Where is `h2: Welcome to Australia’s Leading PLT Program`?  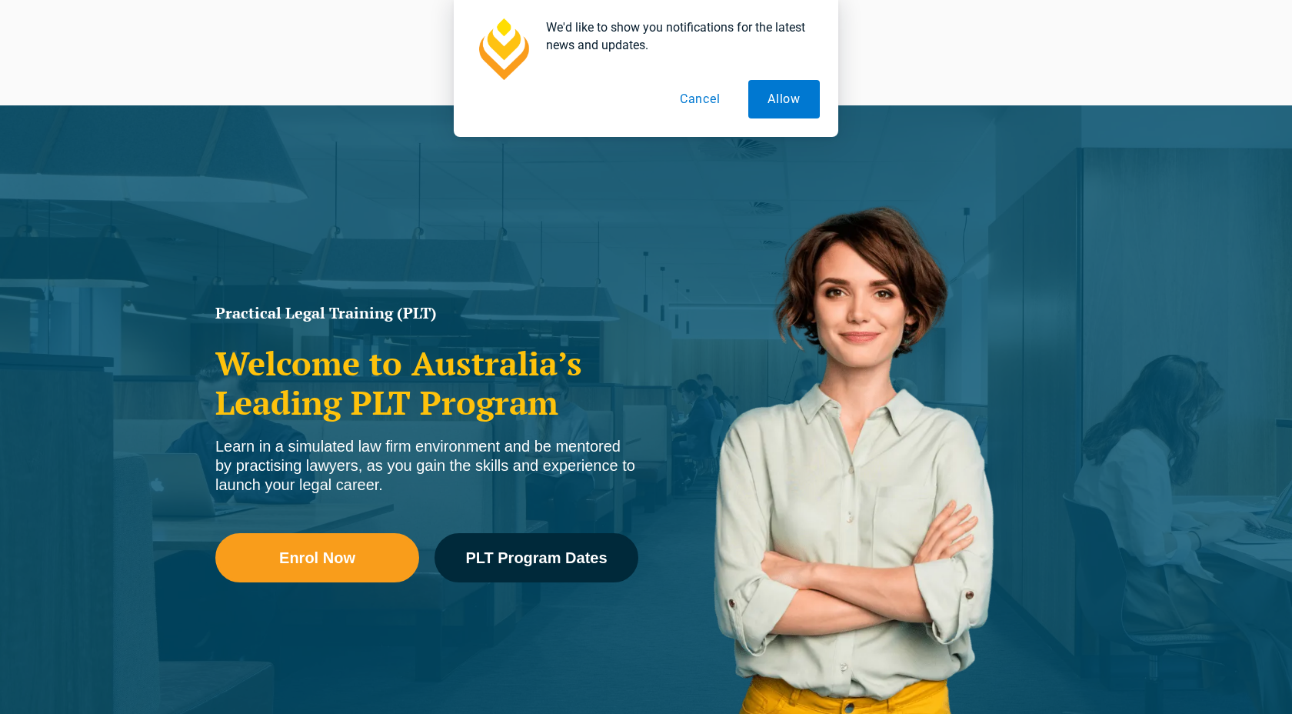
h2: Welcome to Australia’s Leading PLT Program is located at coordinates (427, 382).